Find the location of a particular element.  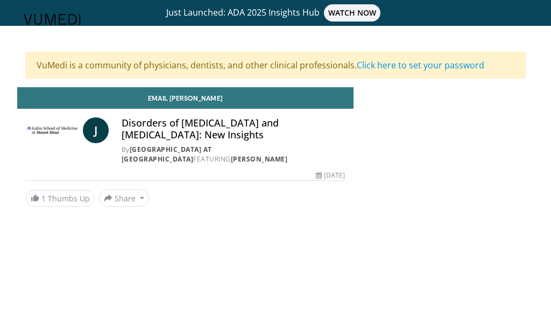

button: Share is located at coordinates (124, 198).